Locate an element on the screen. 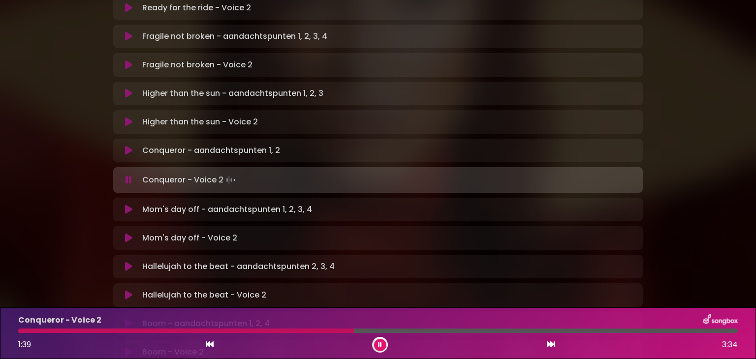  p: Fragile not broken - Voice 2 is located at coordinates (197, 65).